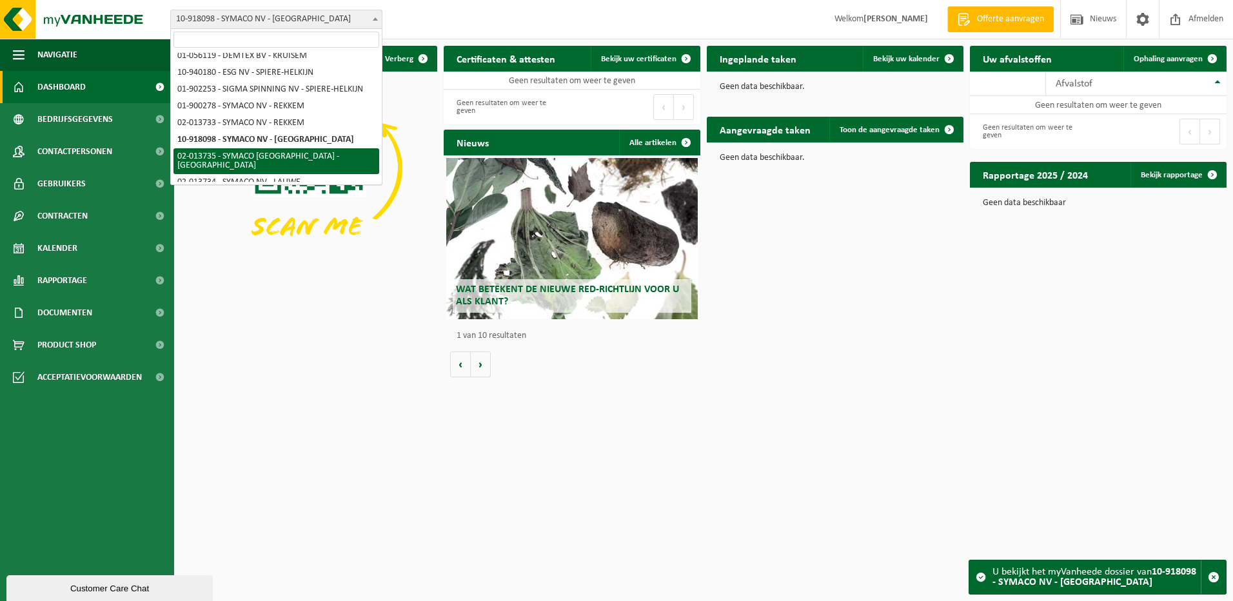 Image resolution: width=1233 pixels, height=601 pixels. I want to click on h2: Rapportage 2025 / 2024, so click(1035, 174).